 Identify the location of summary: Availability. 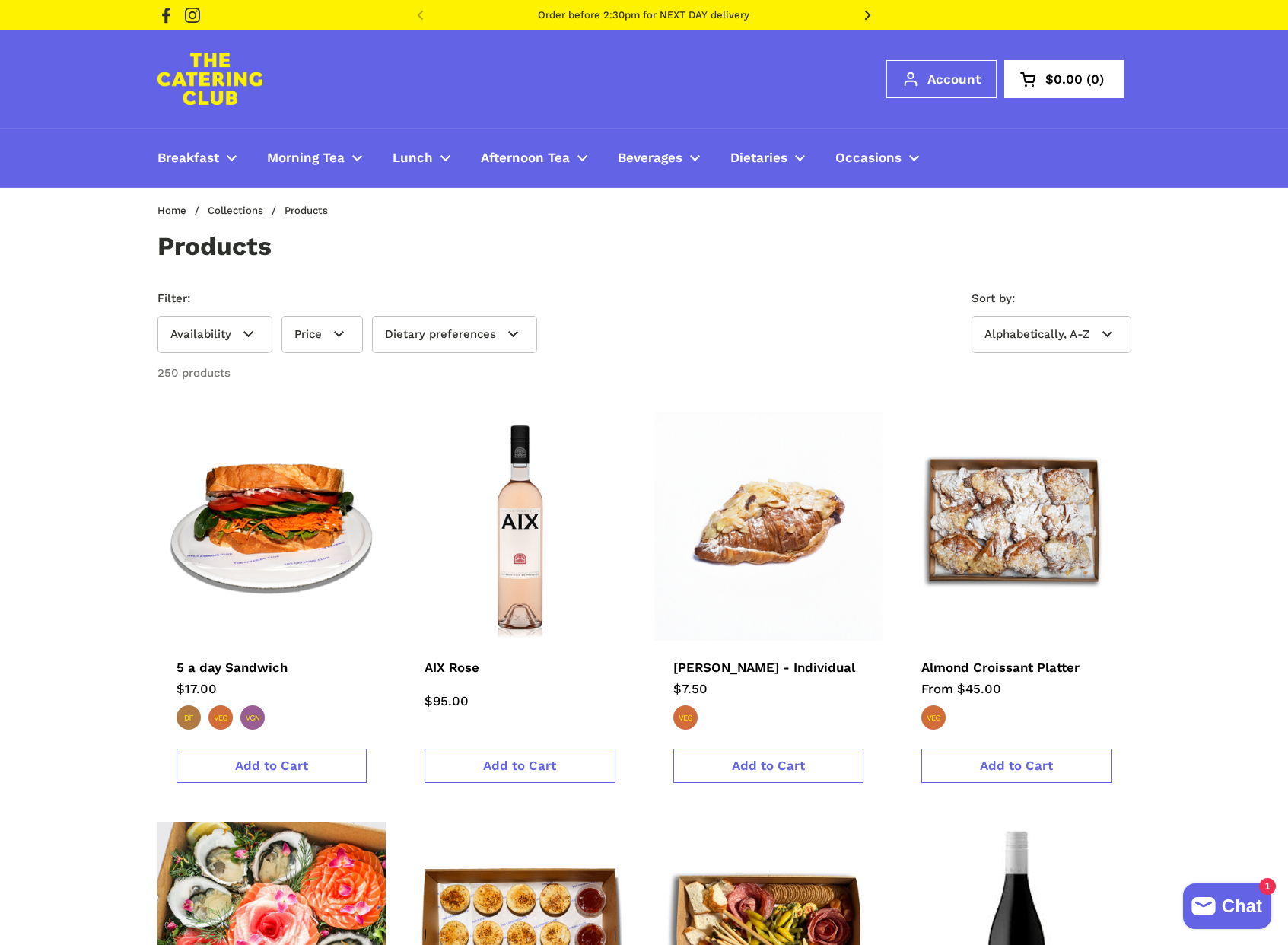
(214, 334).